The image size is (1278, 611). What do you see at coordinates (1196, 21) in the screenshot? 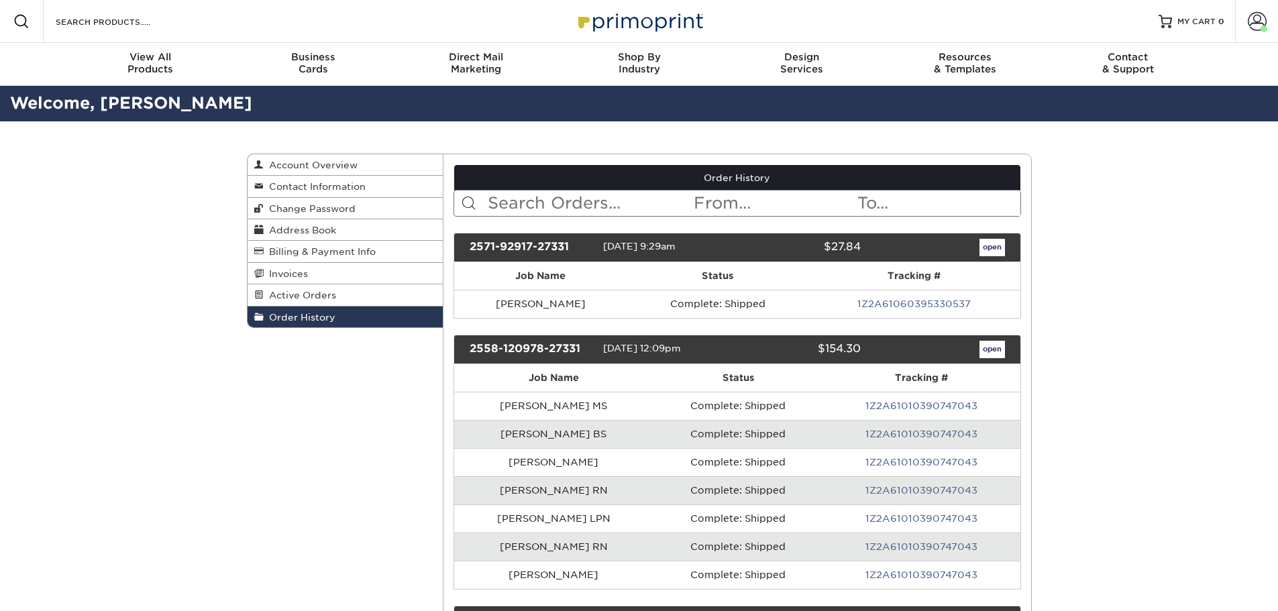
I see `span: MY CART` at bounding box center [1196, 21].